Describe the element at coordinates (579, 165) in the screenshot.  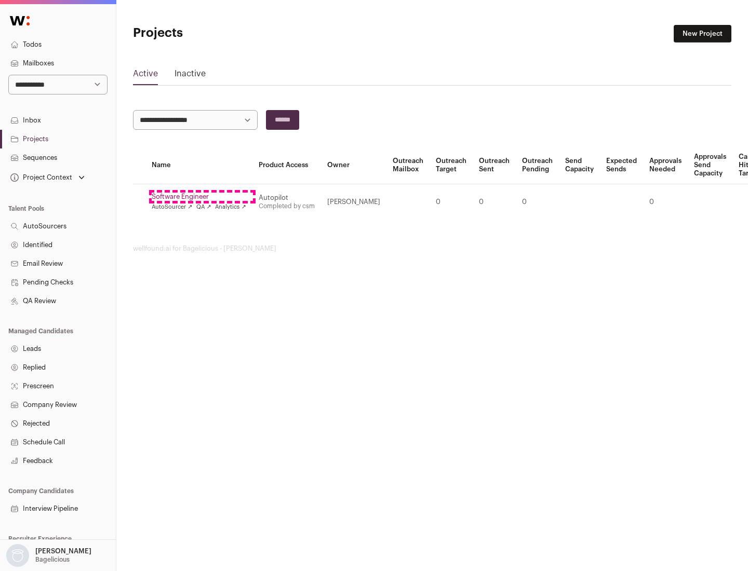
I see `th: Send Capacity` at that location.